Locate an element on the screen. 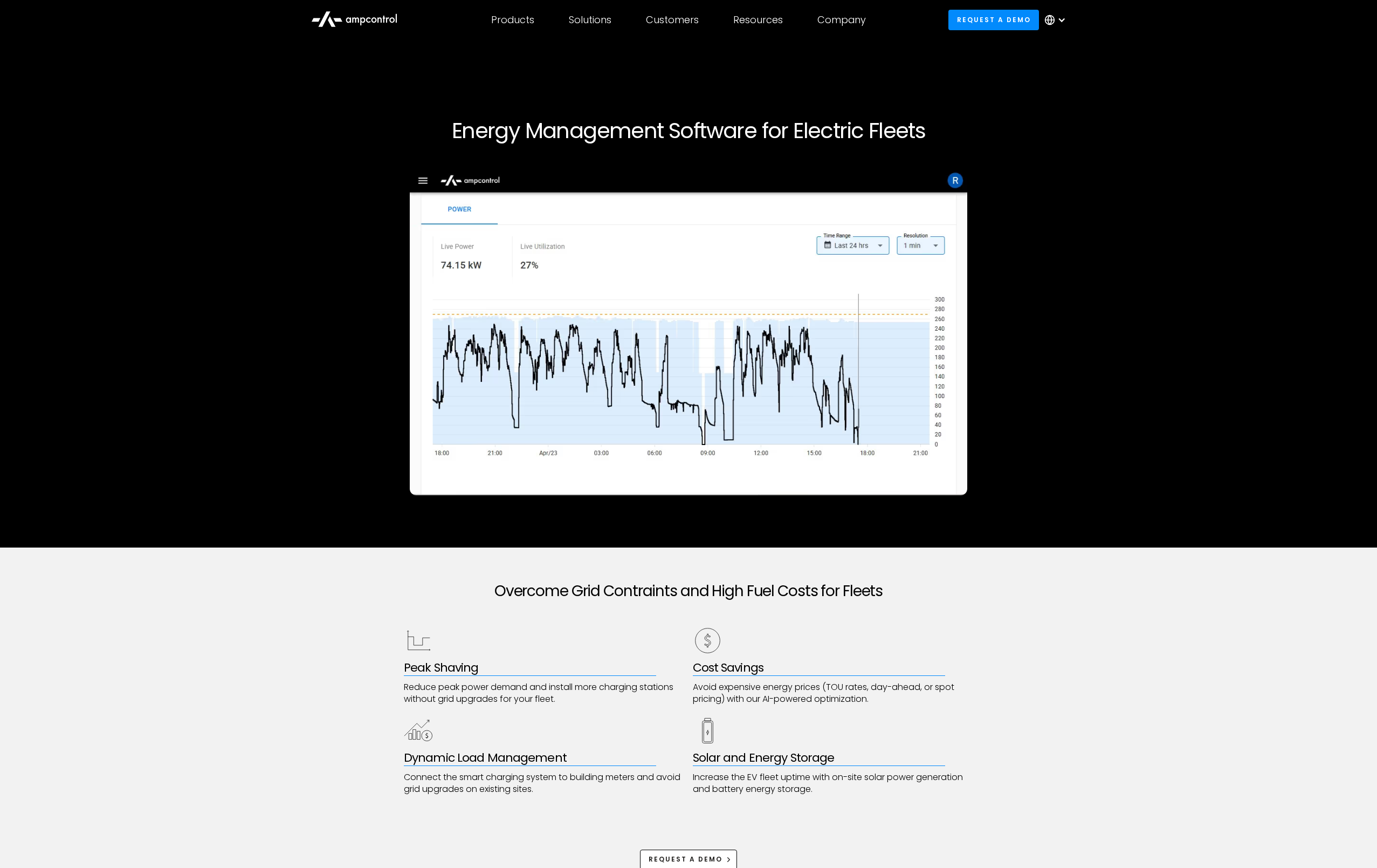  a: Request a demo is located at coordinates (994, 19).